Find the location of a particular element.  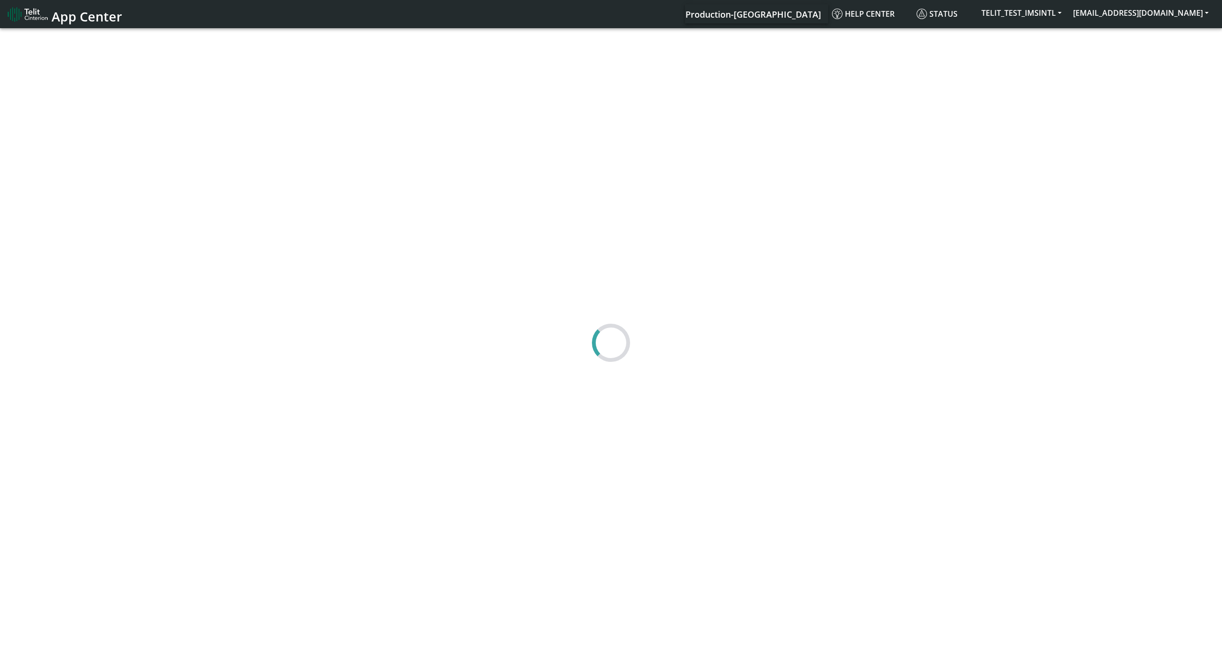

a: Status is located at coordinates (944, 14).